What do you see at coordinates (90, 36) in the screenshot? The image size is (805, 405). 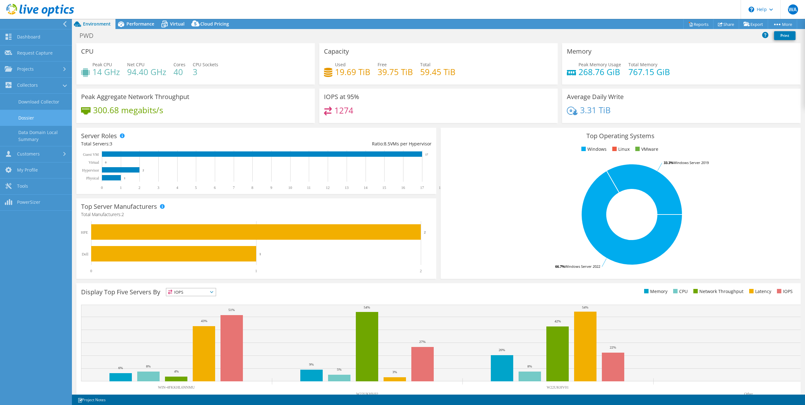 I see `h1: PWD` at bounding box center [90, 36].